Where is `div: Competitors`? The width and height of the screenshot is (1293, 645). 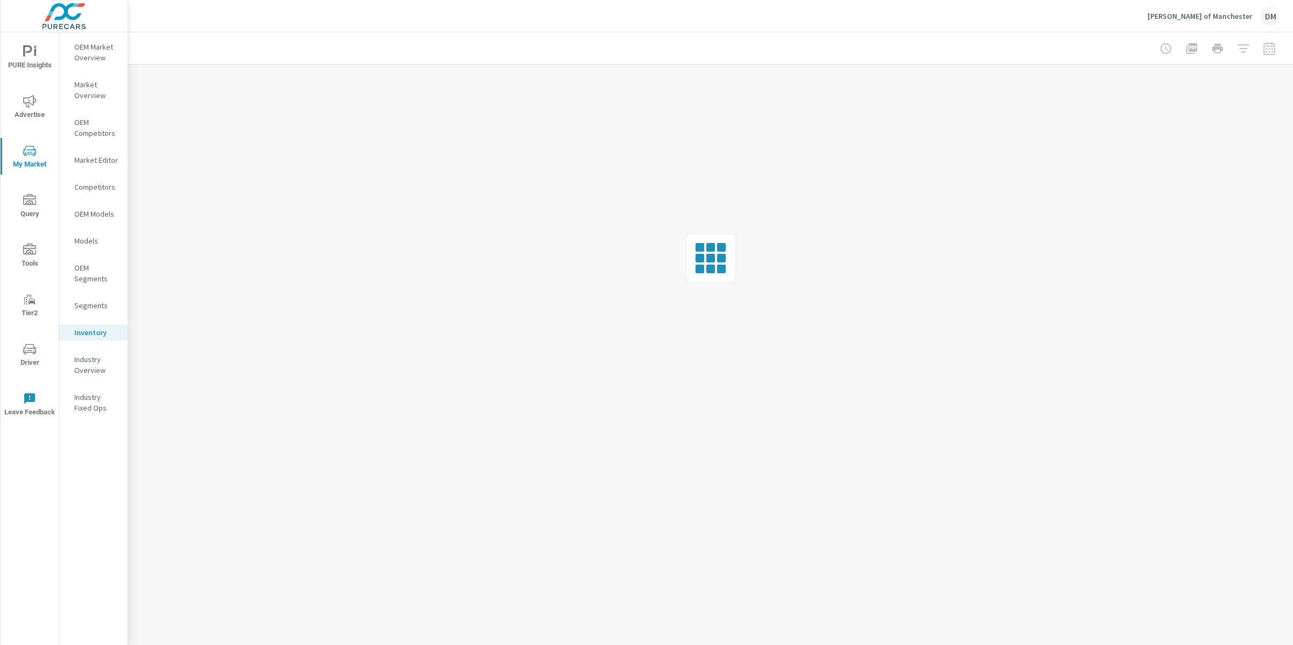
div: Competitors is located at coordinates (93, 187).